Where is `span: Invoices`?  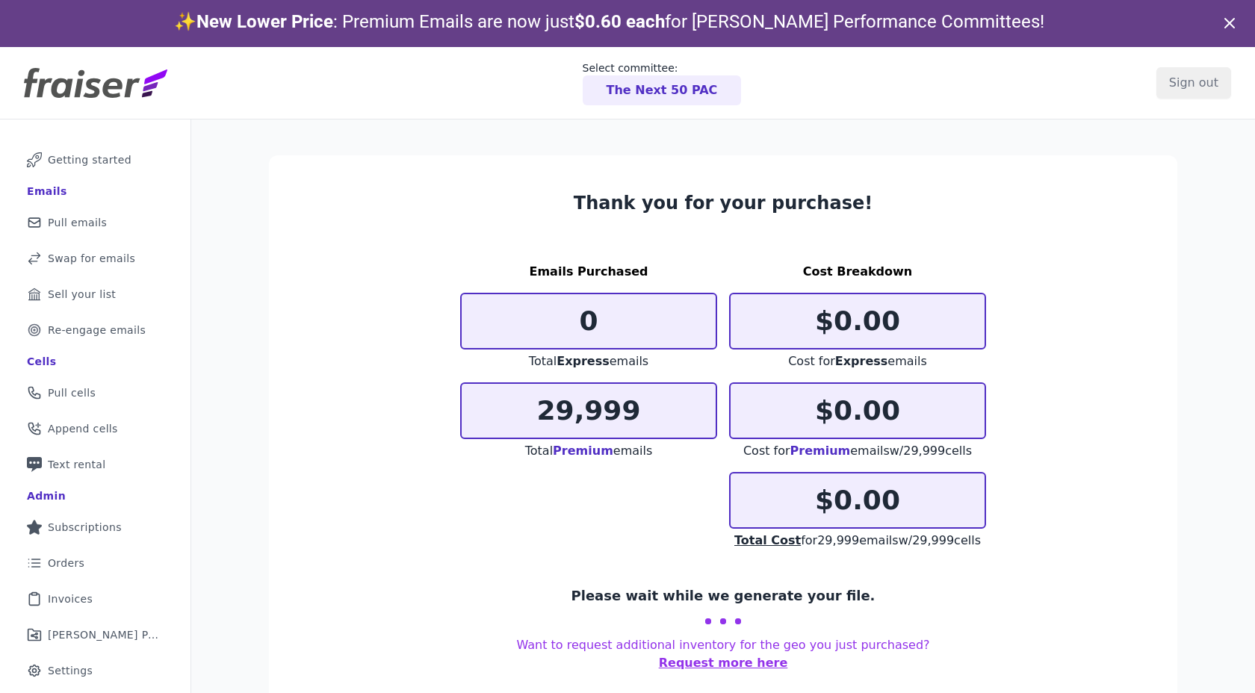 span: Invoices is located at coordinates (70, 599).